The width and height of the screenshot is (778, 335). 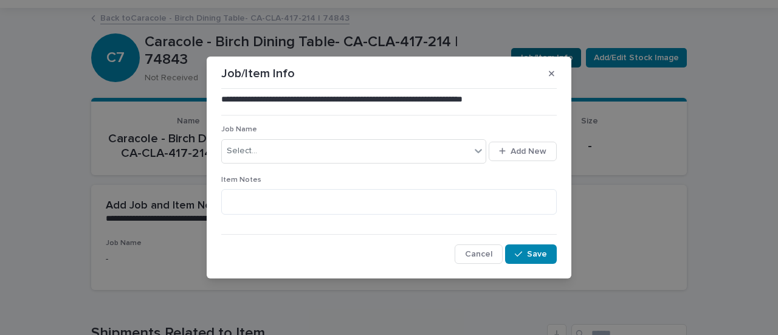 I want to click on button: Cancel, so click(x=478, y=254).